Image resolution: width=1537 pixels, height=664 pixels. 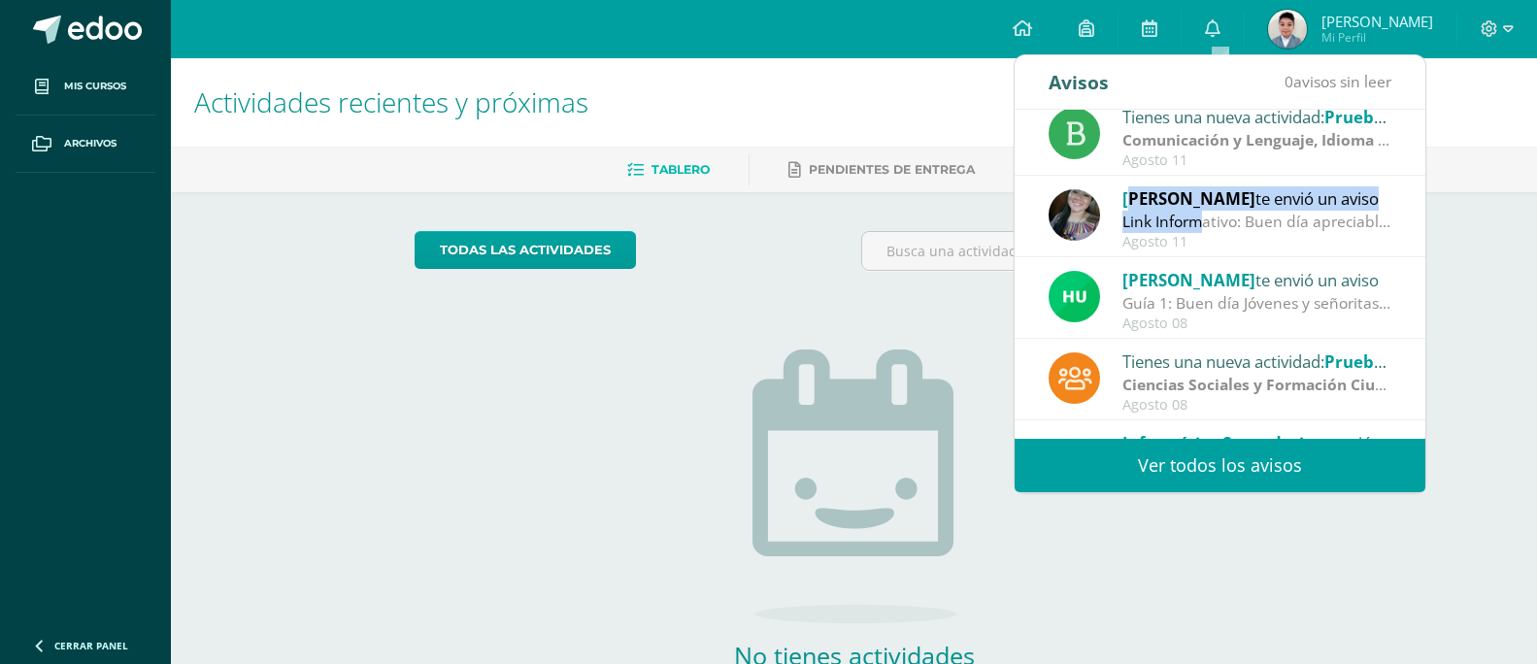 What do you see at coordinates (1390, 361) in the screenshot?
I see `span: Prueba de Logro` at bounding box center [1390, 361].